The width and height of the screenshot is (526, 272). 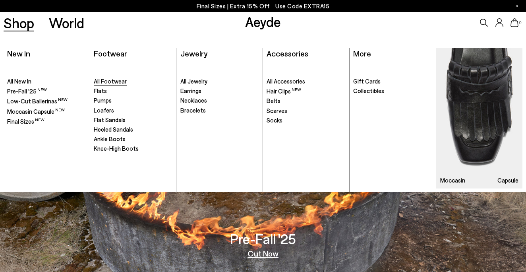 I want to click on span: Final Sizes, so click(x=26, y=121).